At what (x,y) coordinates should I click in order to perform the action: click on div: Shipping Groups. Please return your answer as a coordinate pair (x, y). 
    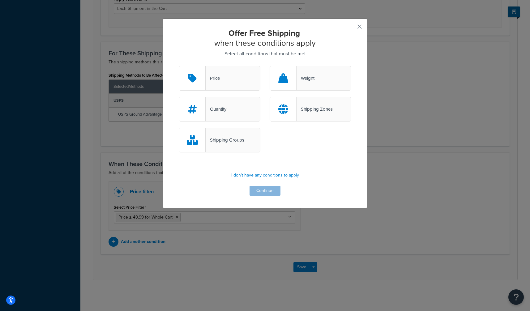
    Looking at the image, I should click on (225, 140).